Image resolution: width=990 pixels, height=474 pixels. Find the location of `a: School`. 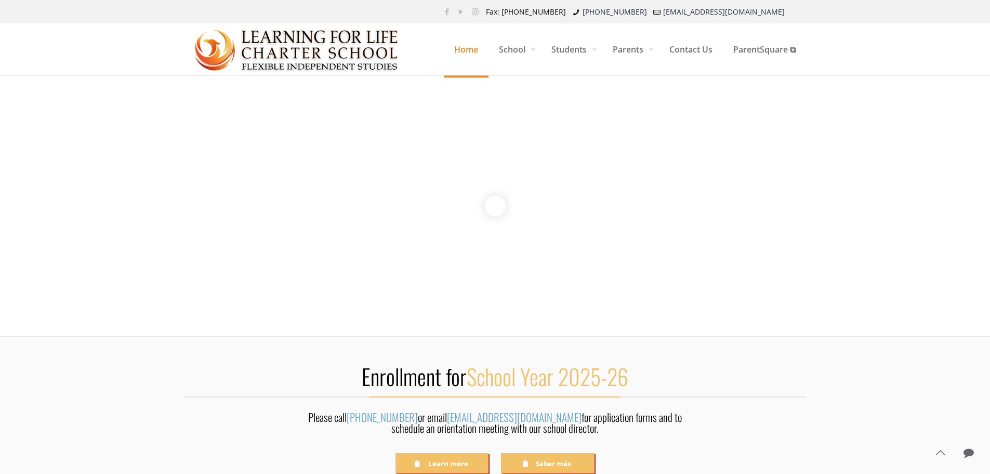

a: School is located at coordinates (515, 49).